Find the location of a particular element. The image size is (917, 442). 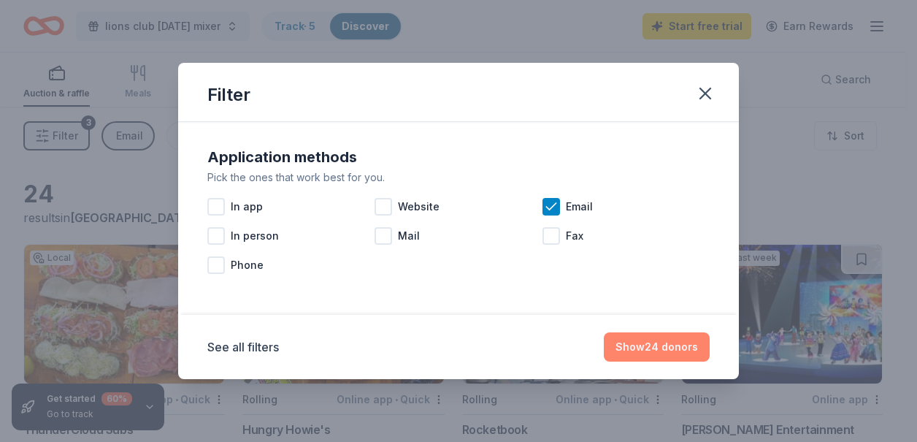

span: In app is located at coordinates (247, 207).